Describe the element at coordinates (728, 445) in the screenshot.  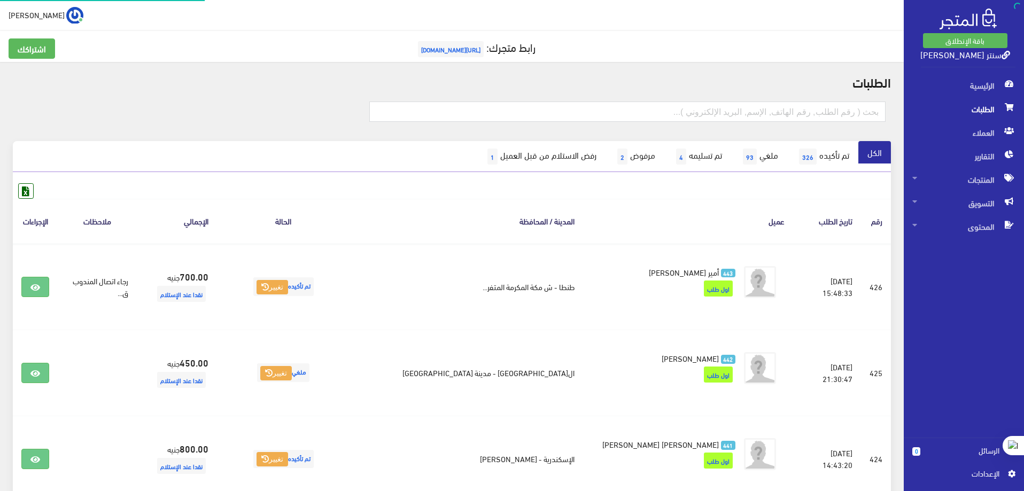
I see `span: 441` at that location.